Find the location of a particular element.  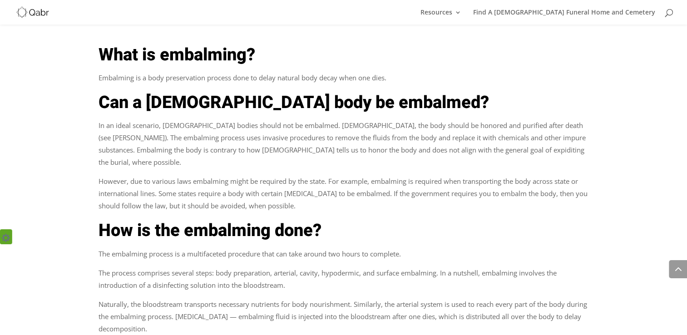

p: Embalming is a body preservation process done to delay natural body decay when one dies. is located at coordinates (344, 81).